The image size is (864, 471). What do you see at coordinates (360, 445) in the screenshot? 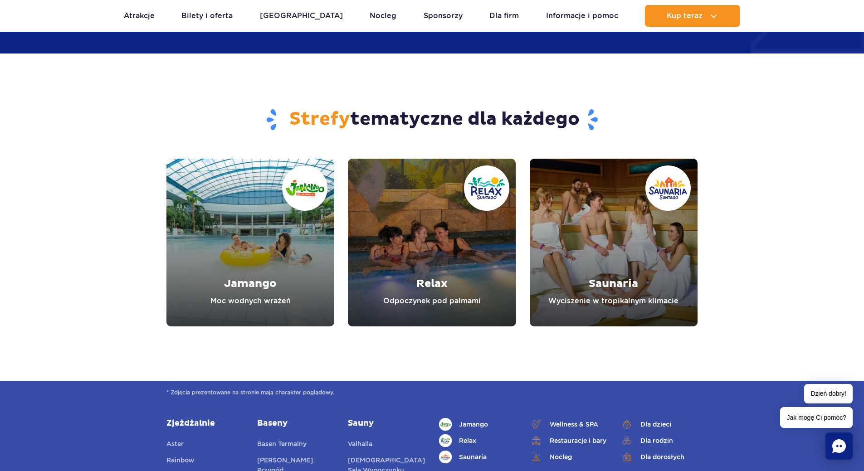
I see `a: Valhalla` at bounding box center [360, 445].